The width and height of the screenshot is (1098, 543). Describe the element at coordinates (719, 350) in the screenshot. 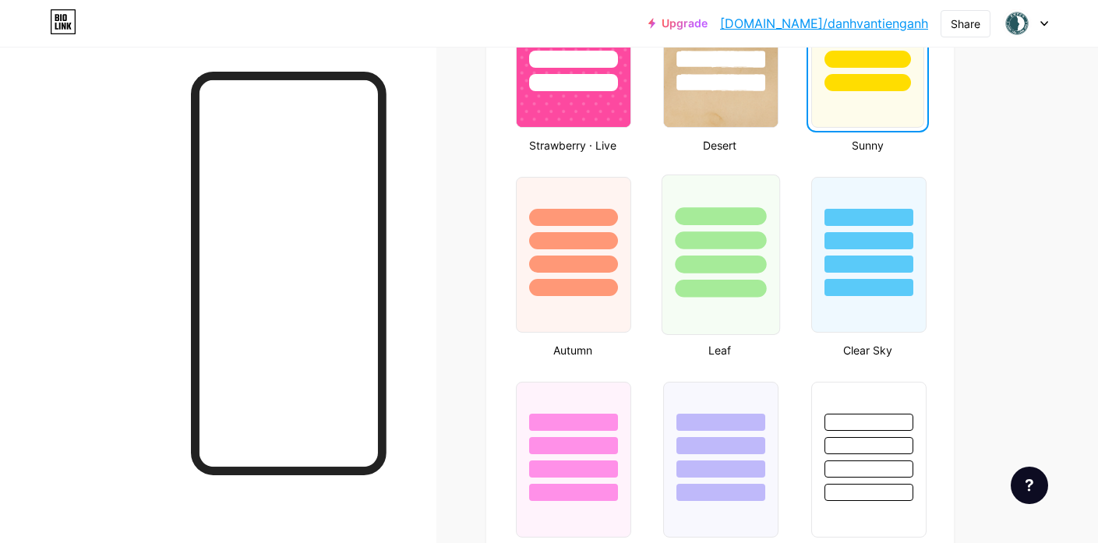

I see `div: Leaf` at that location.